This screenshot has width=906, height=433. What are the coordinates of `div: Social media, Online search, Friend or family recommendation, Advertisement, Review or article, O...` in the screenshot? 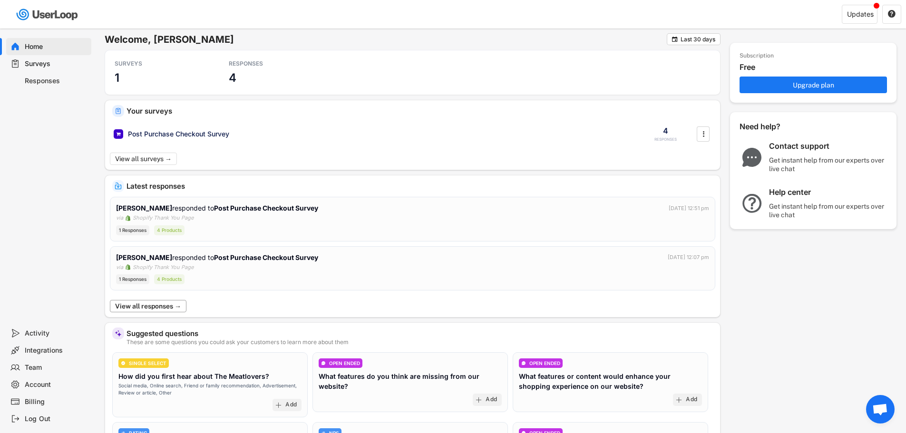 It's located at (210, 389).